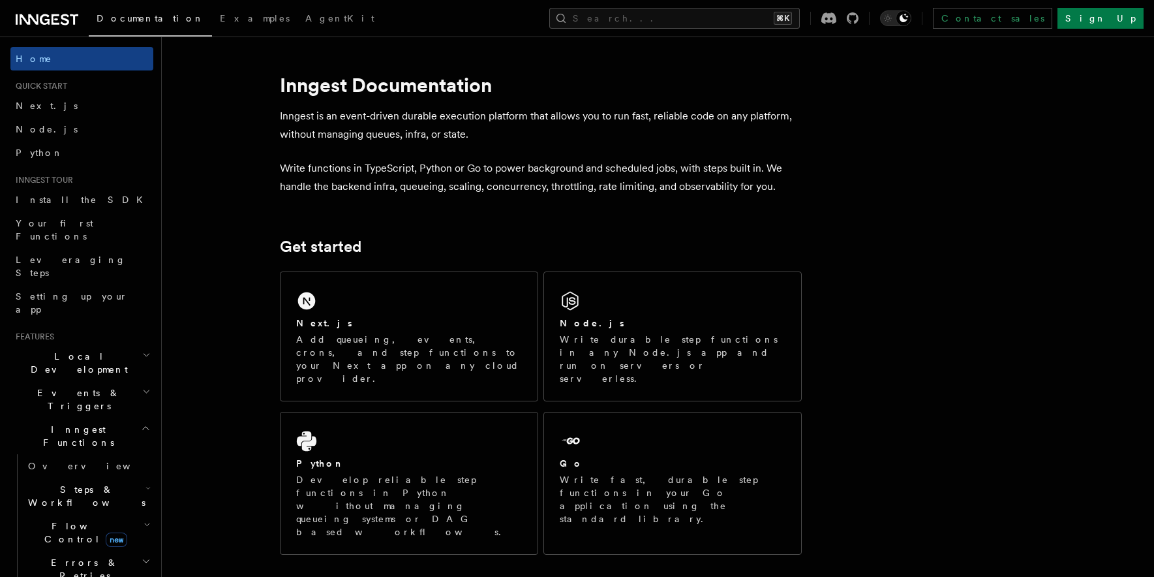  What do you see at coordinates (70, 266) in the screenshot?
I see `span: Leveraging Steps` at bounding box center [70, 266].